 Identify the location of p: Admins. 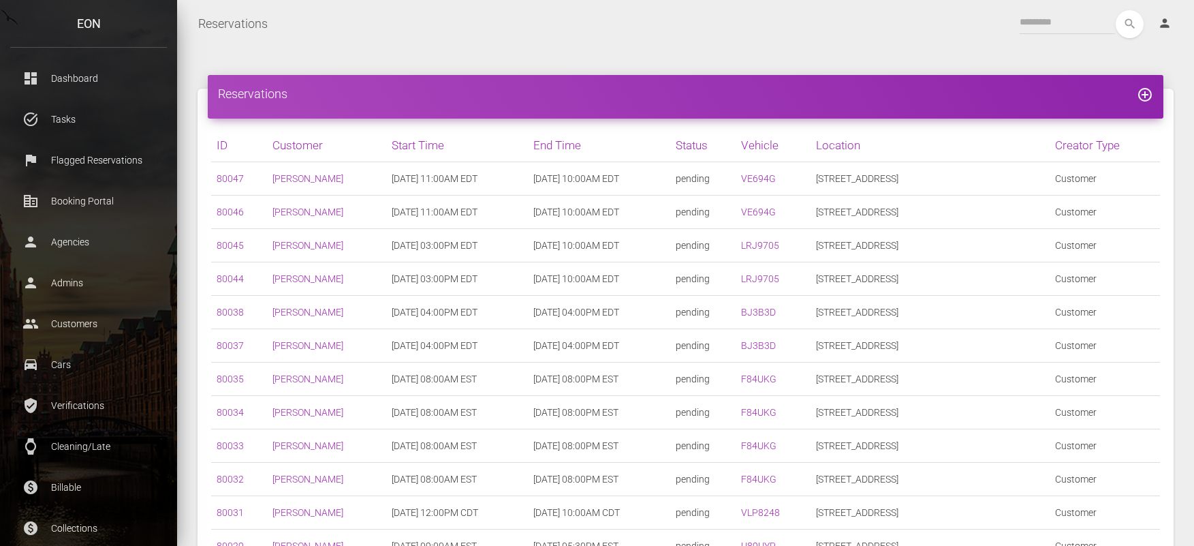
(89, 283).